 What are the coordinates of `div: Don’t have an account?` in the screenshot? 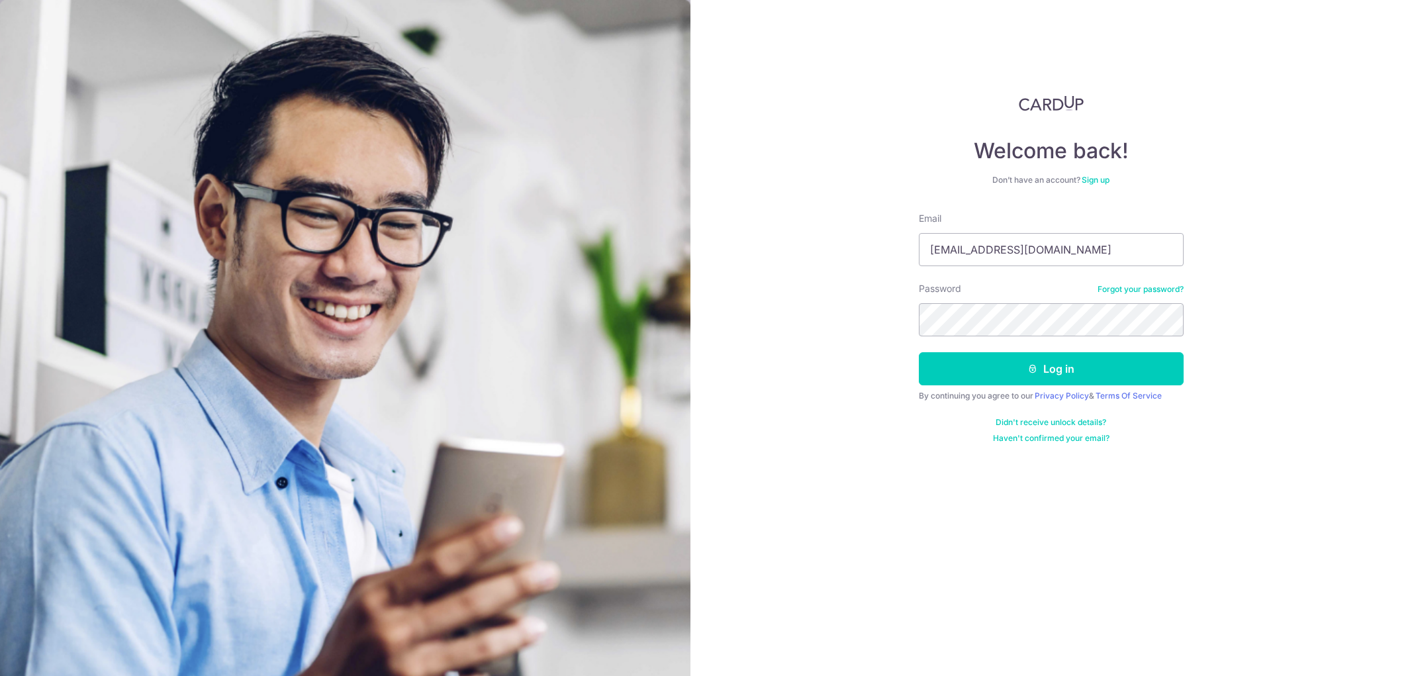 It's located at (1051, 180).